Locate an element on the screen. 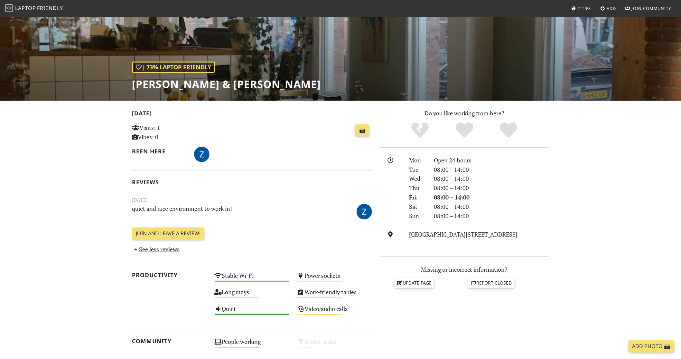 This screenshot has height=359, width=681. a: Cities is located at coordinates (582, 8).